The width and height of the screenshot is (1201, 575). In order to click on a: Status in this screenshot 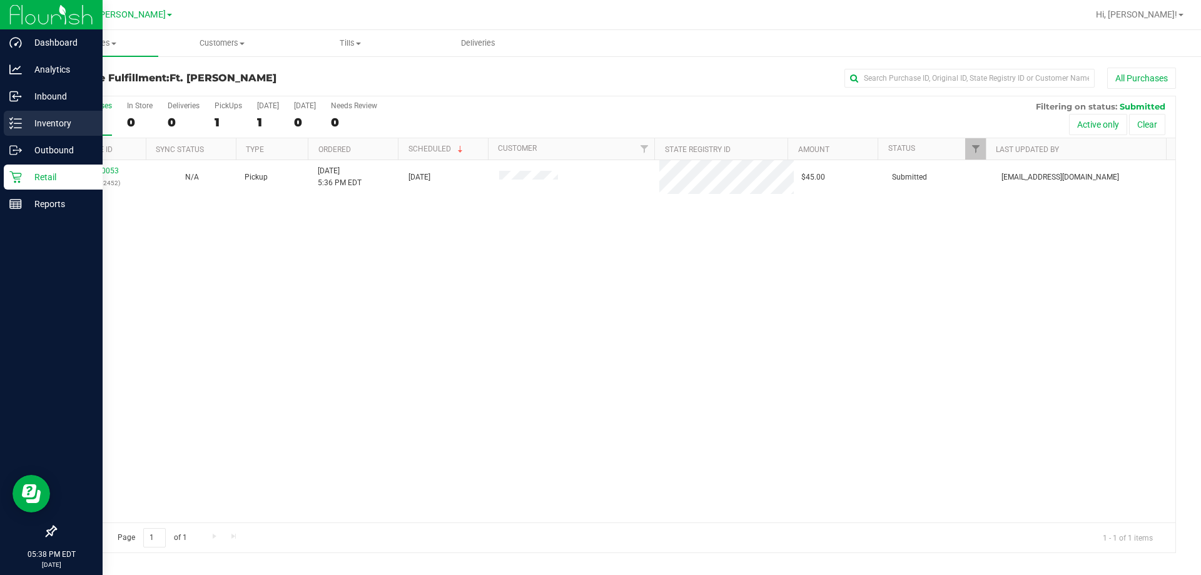, I will do `click(901, 148)`.